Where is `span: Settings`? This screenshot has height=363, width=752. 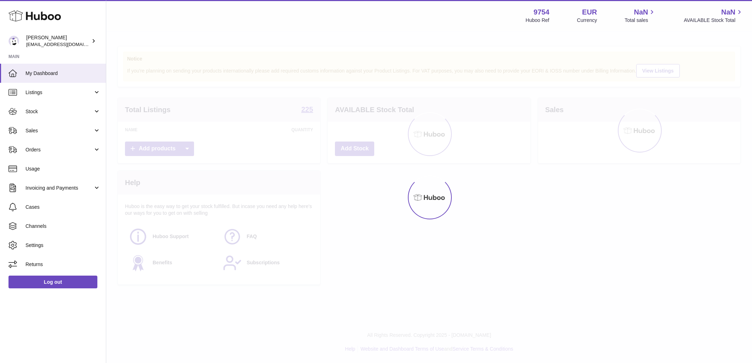
span: Settings is located at coordinates (63, 245).